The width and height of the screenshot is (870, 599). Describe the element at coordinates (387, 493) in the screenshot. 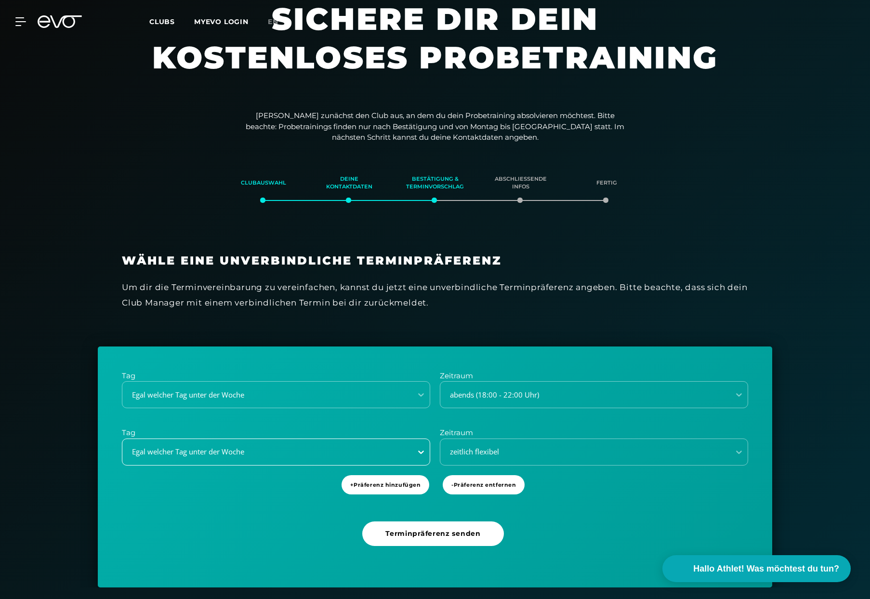

I see `a: +Präferenz hinzufügen` at that location.